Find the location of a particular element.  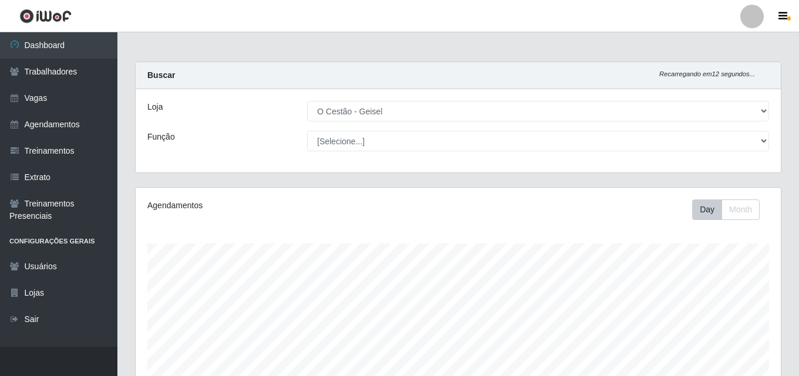

div: Agendamentos is located at coordinates (272, 205).